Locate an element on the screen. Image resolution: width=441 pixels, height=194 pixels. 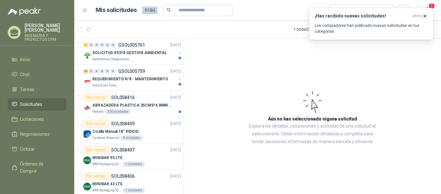
a: Licitaciones is located at coordinates (37, 119).